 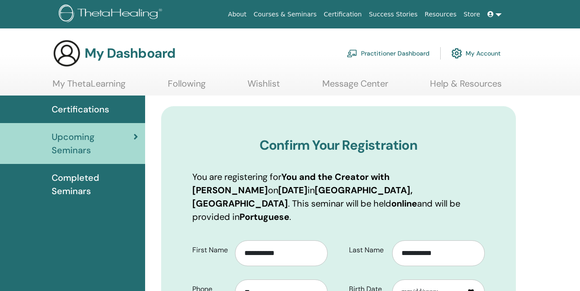 I want to click on img: generic-user-icon.jpg, so click(x=67, y=53).